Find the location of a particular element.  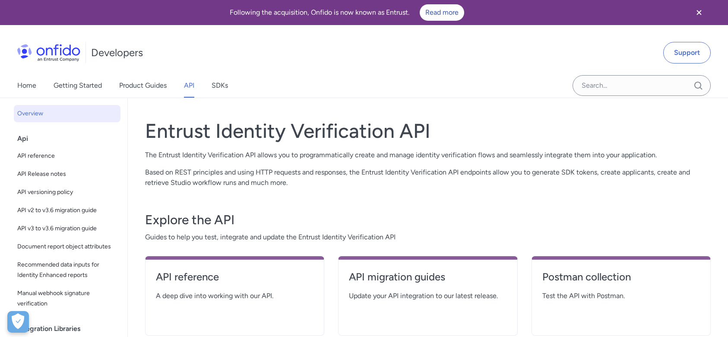

button: Open Preferences is located at coordinates (18, 322).